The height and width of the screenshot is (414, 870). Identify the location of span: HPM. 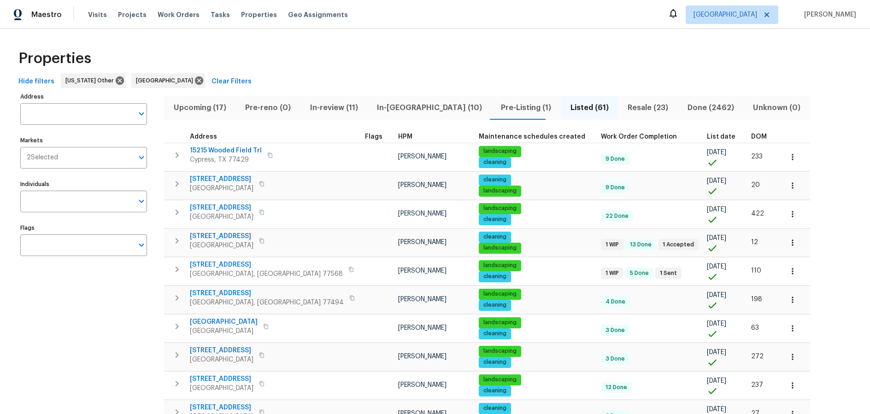
(405, 137).